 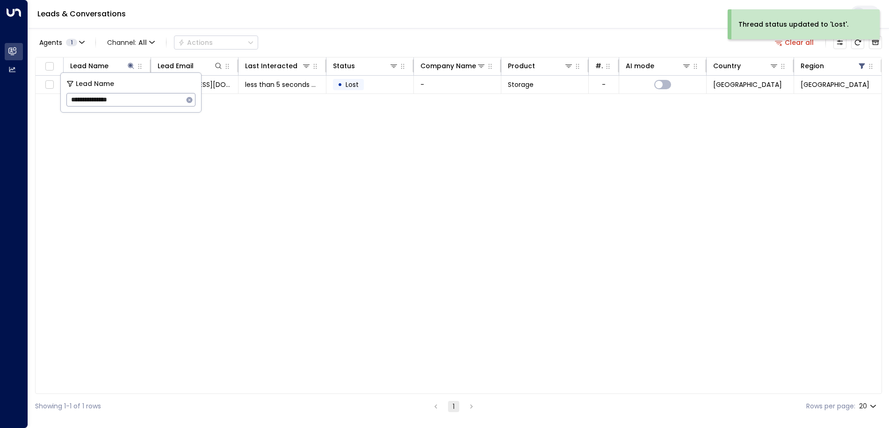 What do you see at coordinates (131, 43) in the screenshot?
I see `span: Channel:` at bounding box center [131, 43].